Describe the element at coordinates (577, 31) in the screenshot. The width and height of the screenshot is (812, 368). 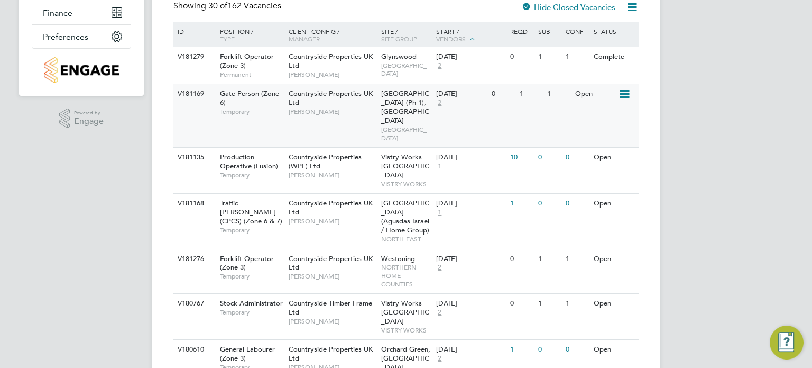
I see `div: Conf` at that location.